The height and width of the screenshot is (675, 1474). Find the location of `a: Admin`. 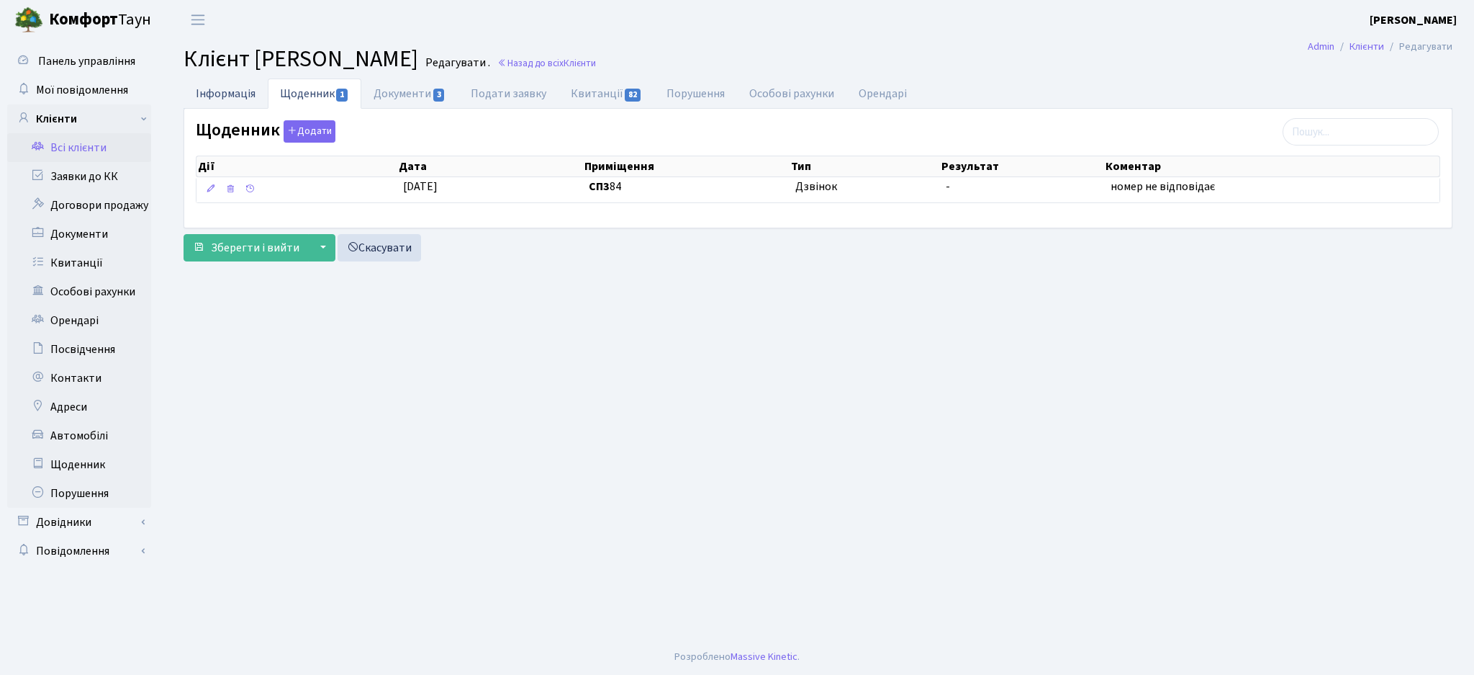

a: Admin is located at coordinates (1321, 46).